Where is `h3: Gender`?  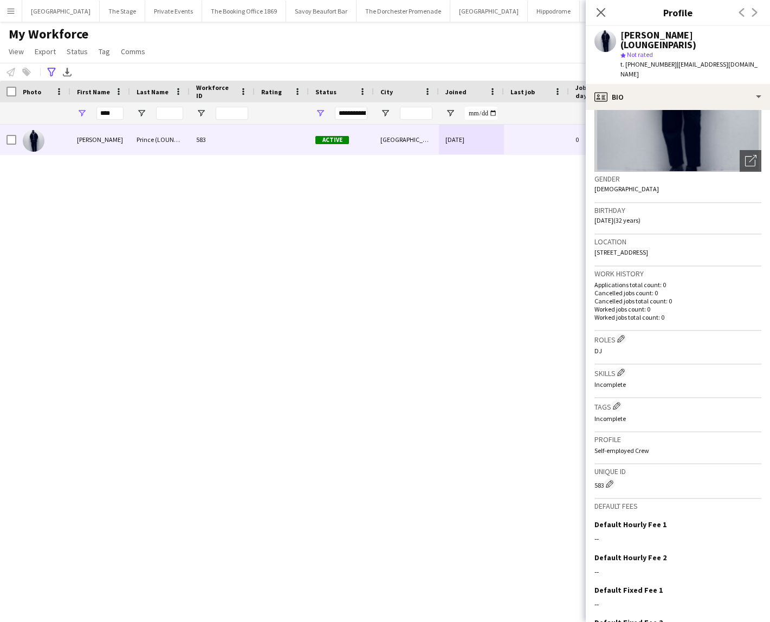 h3: Gender is located at coordinates (677, 179).